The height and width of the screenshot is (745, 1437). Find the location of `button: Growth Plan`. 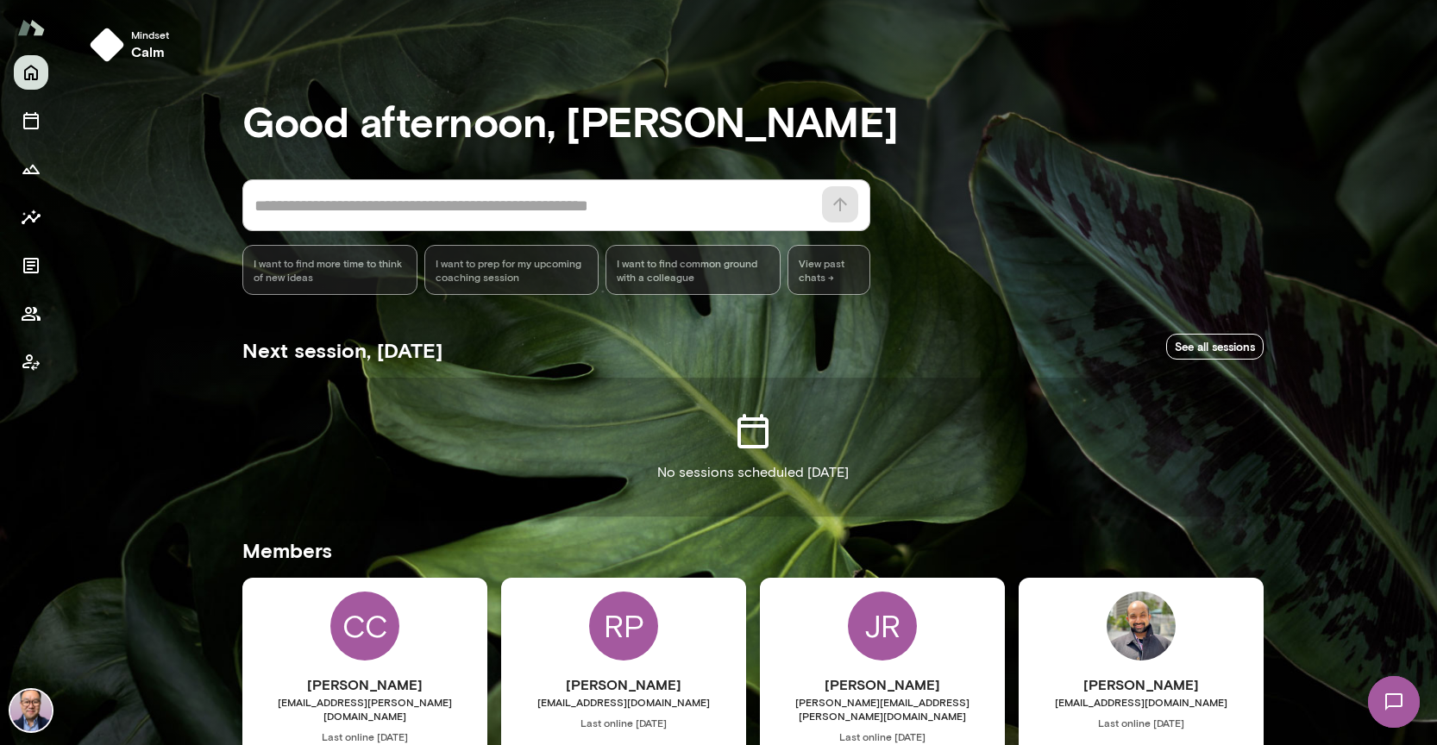

button: Growth Plan is located at coordinates (31, 169).